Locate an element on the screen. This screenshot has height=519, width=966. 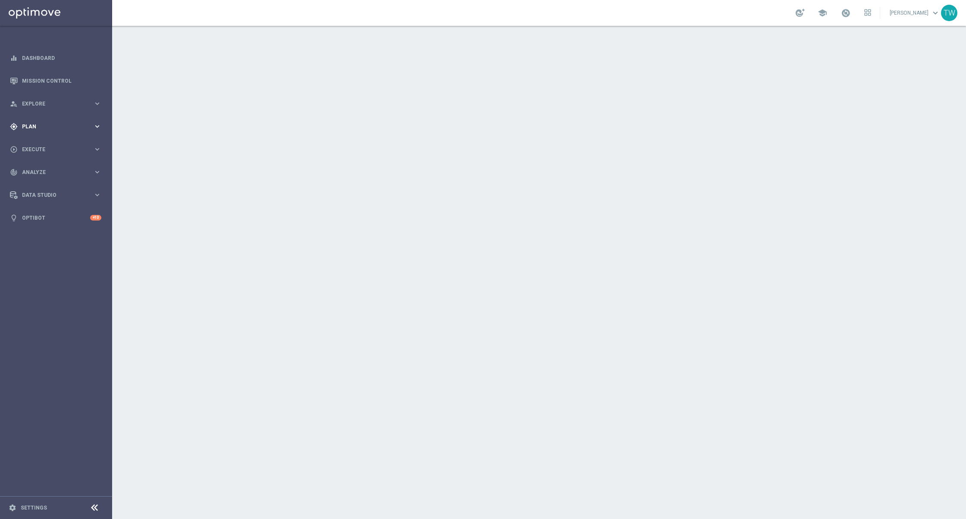
div: track_changes Analyze keyboard_arrow_right is located at coordinates (56, 172).